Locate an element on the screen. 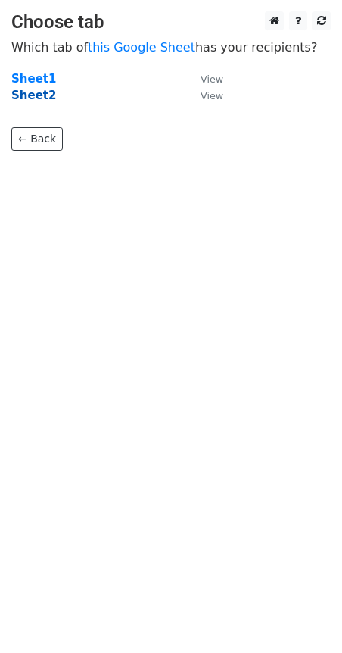 The image size is (342, 653). a: ← Back is located at coordinates (37, 139).